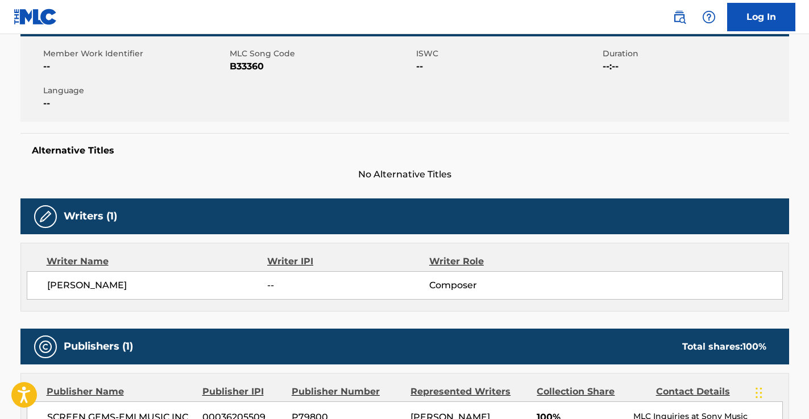 The width and height of the screenshot is (809, 419). Describe the element at coordinates (502, 261) in the screenshot. I see `div: Writer Role` at that location.